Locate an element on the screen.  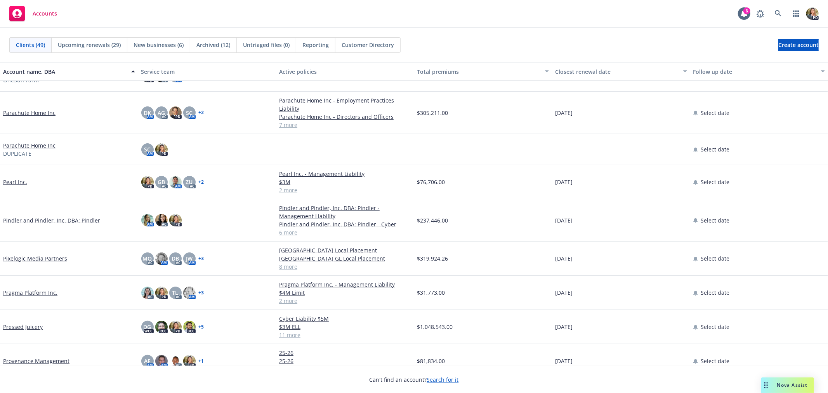
span: $81,834.00 is located at coordinates (431, 361).